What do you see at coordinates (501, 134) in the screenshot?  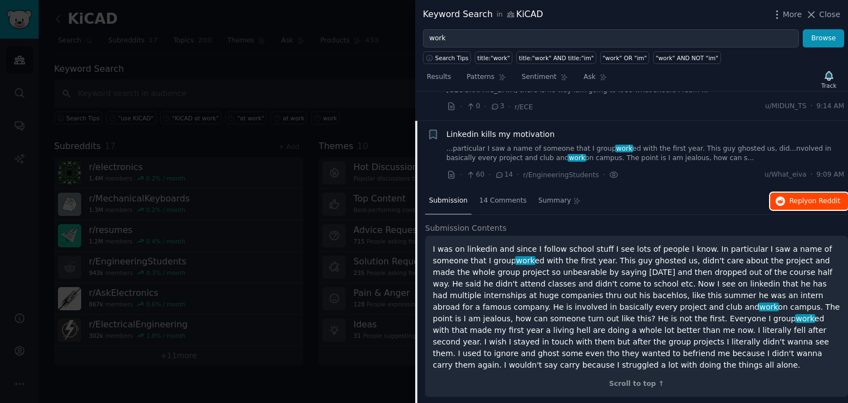 I see `span: Linkedin kills my motivation` at bounding box center [501, 134].